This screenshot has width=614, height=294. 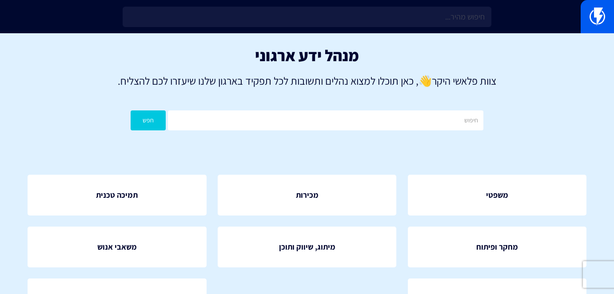 I want to click on span: מכירות, so click(x=307, y=195).